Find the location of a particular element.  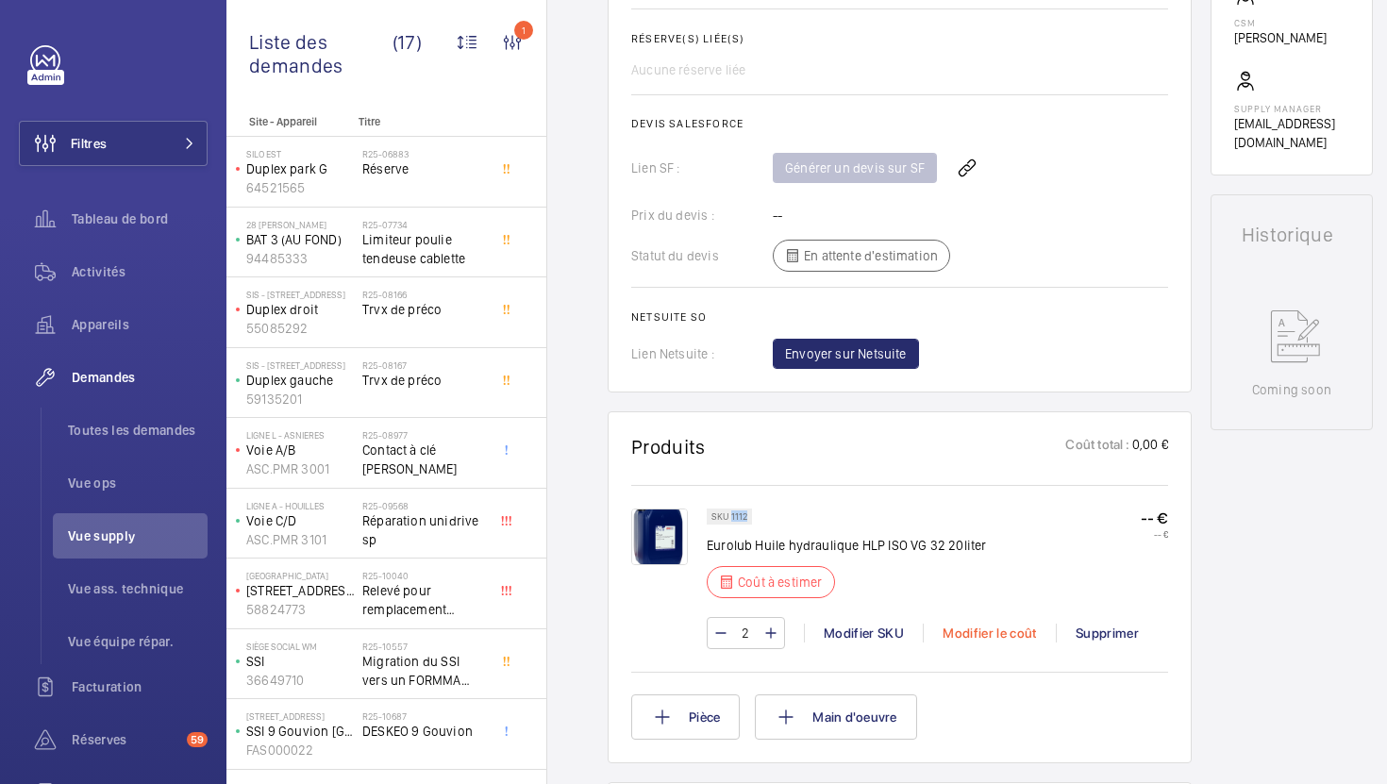

p: Titre is located at coordinates (421, 122).